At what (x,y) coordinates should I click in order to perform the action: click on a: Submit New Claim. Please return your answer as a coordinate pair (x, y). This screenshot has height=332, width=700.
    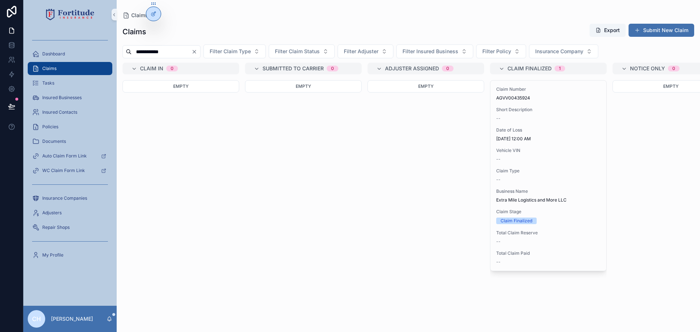
    Looking at the image, I should click on (661, 30).